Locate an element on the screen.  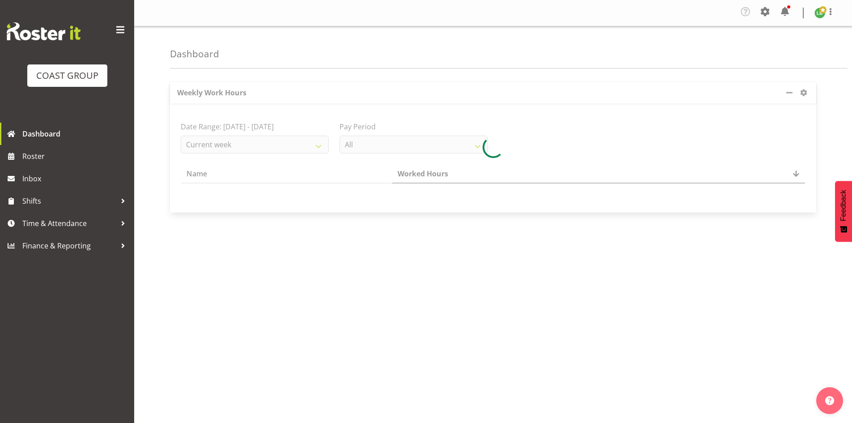
span: Dashboard is located at coordinates (76, 134).